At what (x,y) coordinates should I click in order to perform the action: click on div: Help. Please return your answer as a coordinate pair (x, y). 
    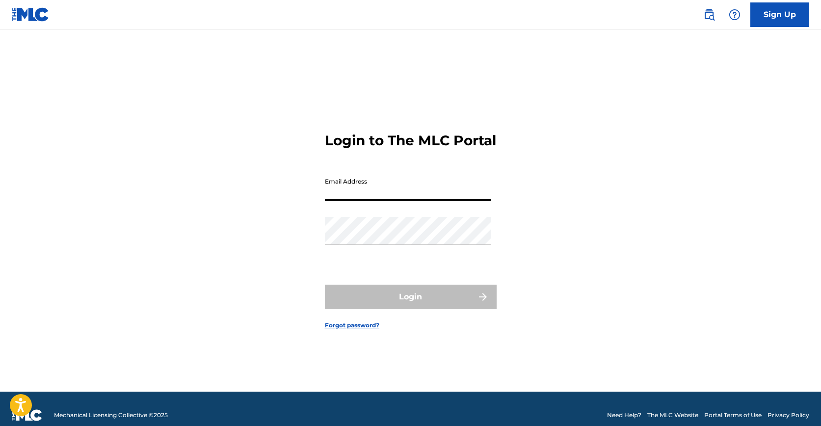
    Looking at the image, I should click on (734, 15).